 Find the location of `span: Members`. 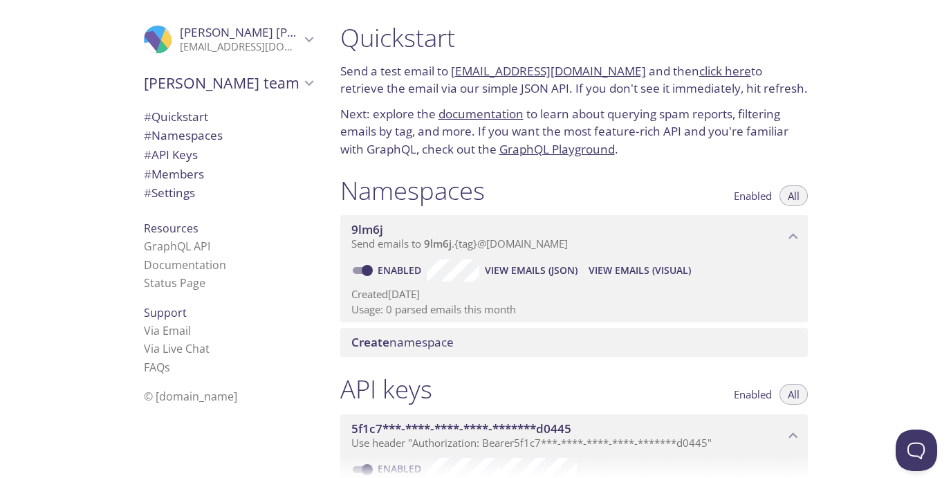

span: Members is located at coordinates (174, 174).